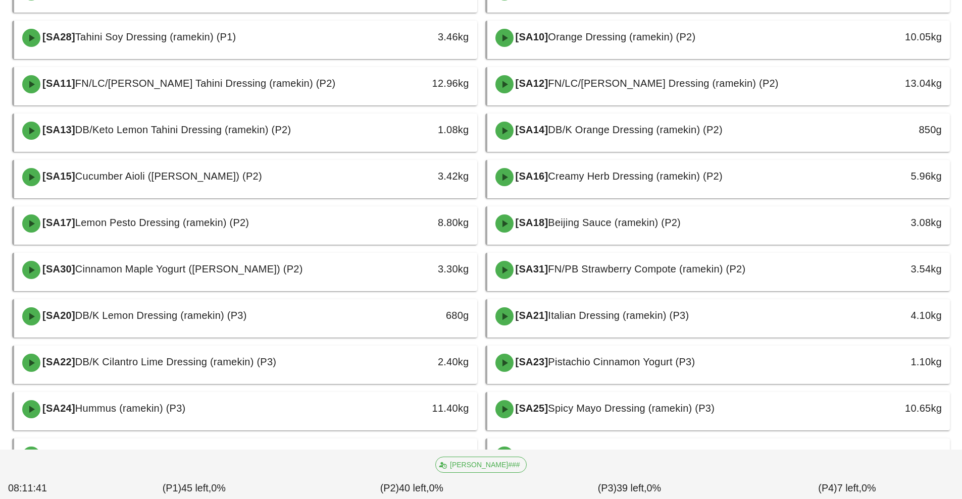 Image resolution: width=962 pixels, height=499 pixels. Describe the element at coordinates (161, 316) in the screenshot. I see `span: DB/K Lemon Dressing (ramekin) (P3)` at that location.